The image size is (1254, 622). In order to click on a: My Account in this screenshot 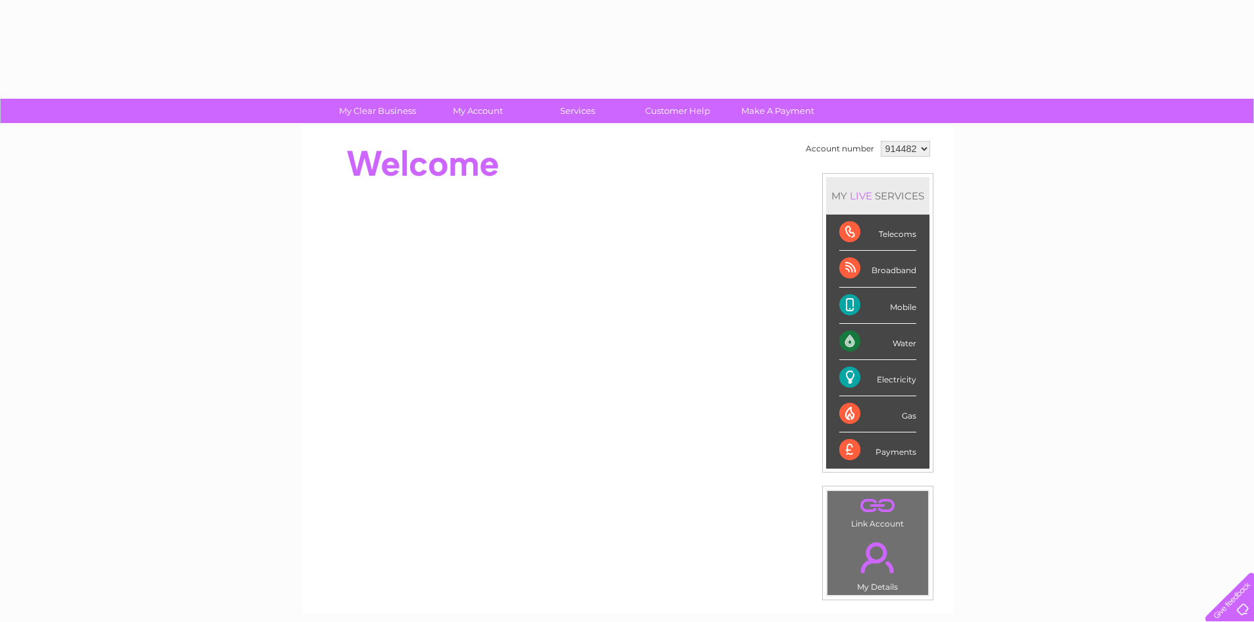, I will do `click(477, 111)`.